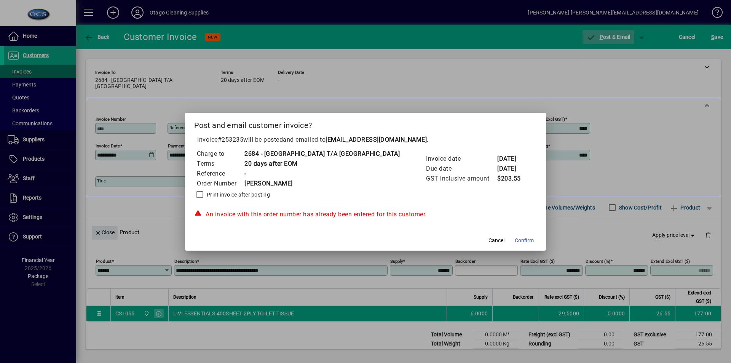 The image size is (731, 363). Describe the element at coordinates (220, 164) in the screenshot. I see `td: Terms` at that location.